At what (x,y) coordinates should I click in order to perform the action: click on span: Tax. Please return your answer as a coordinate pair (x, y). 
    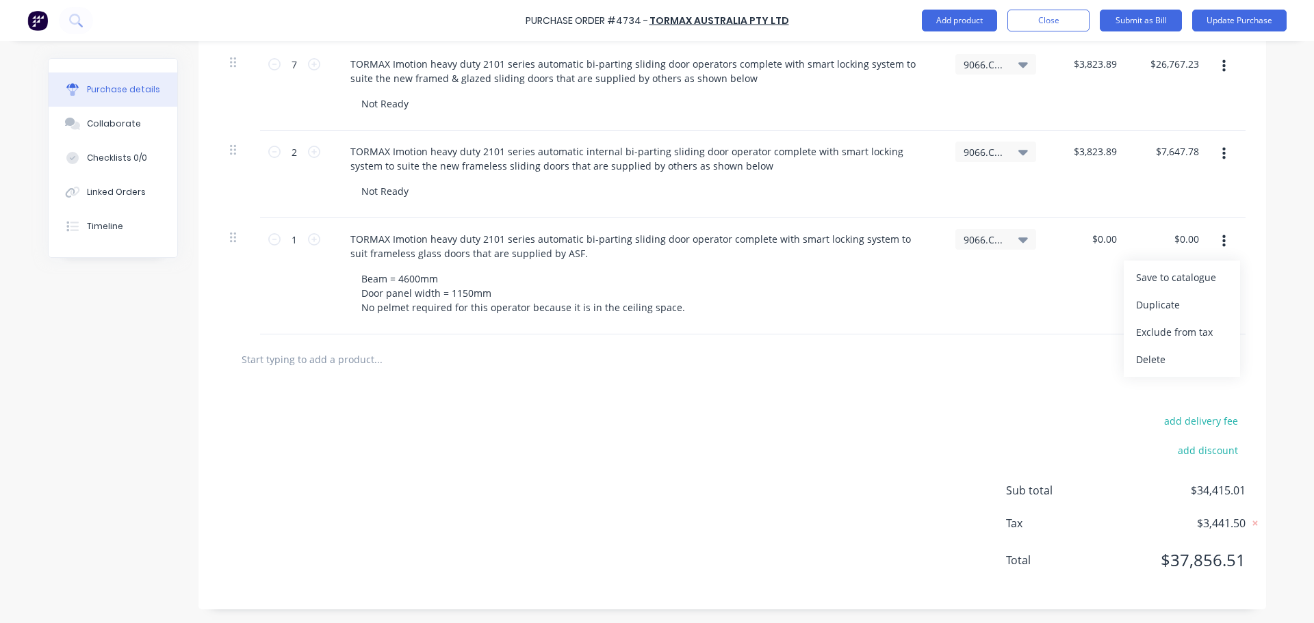
    Looking at the image, I should click on (1057, 523).